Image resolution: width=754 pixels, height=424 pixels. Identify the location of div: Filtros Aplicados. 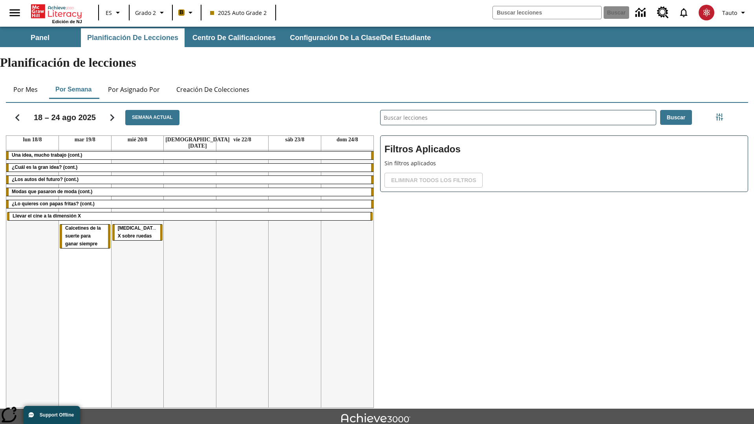
(564, 164).